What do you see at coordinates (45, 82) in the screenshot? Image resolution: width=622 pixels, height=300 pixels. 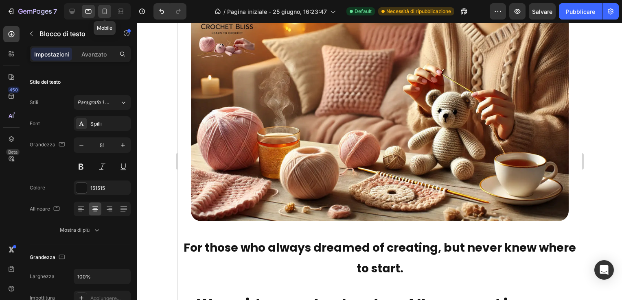 I see `font: Stile del testo` at bounding box center [45, 82].